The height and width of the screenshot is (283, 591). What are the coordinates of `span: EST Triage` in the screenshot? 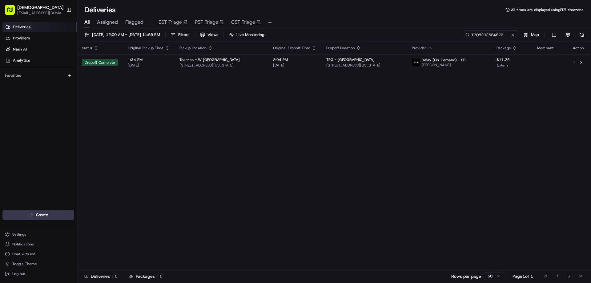 It's located at (170, 22).